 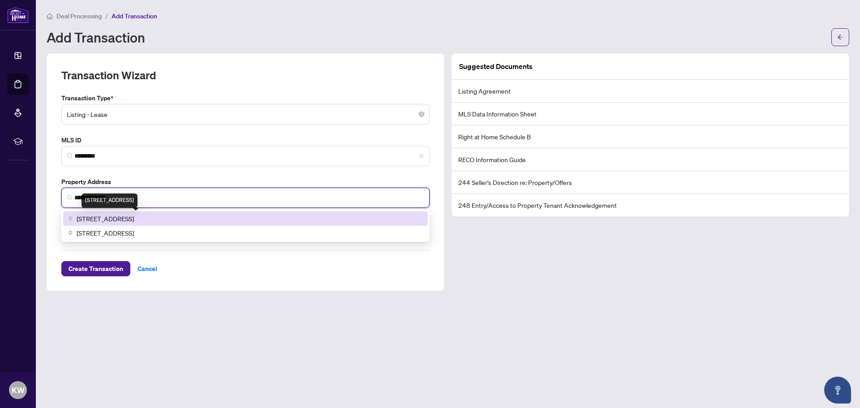 What do you see at coordinates (245, 114) in the screenshot?
I see `span: Listing - Lease` at bounding box center [245, 114].